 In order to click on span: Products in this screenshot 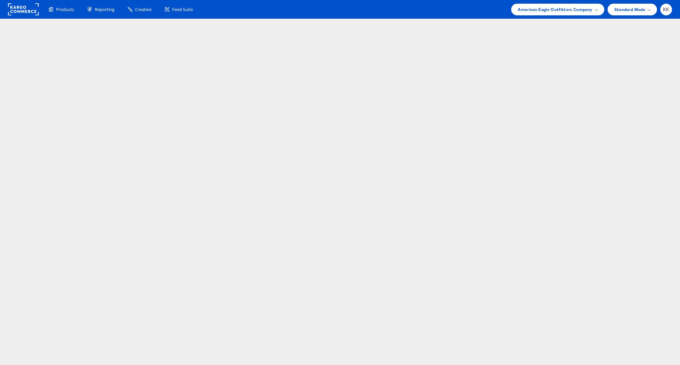, I will do `click(65, 9)`.